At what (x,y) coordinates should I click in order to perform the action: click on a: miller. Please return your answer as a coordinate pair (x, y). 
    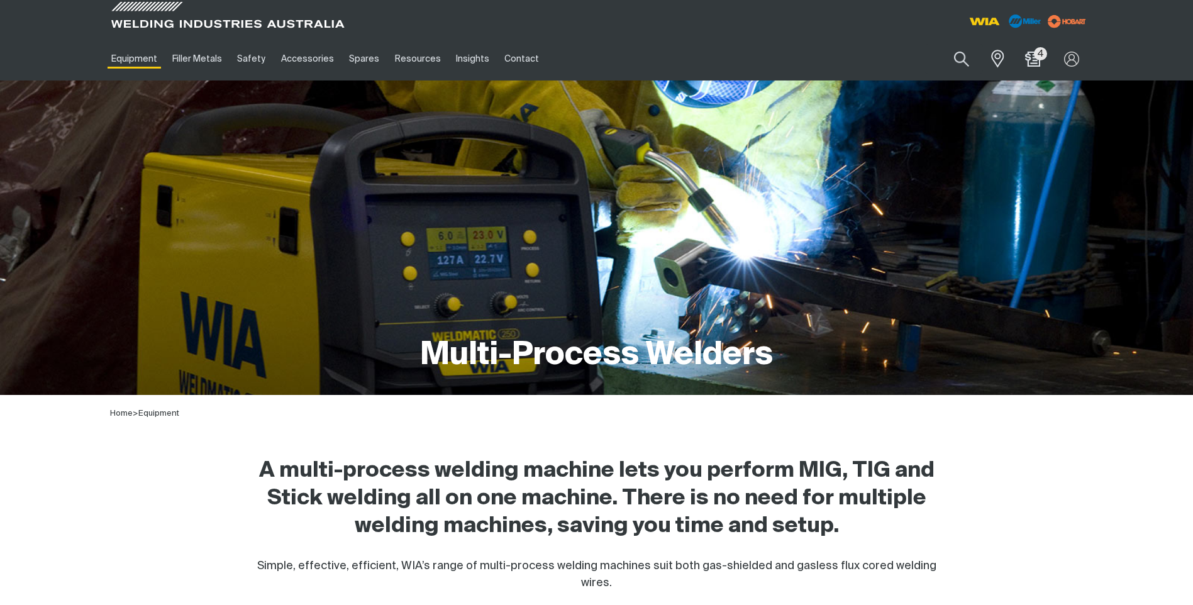
    Looking at the image, I should click on (1066, 21).